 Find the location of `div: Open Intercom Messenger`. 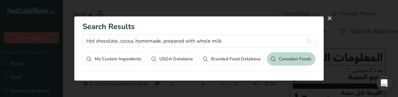

div: Open Intercom Messenger is located at coordinates (384, 83).